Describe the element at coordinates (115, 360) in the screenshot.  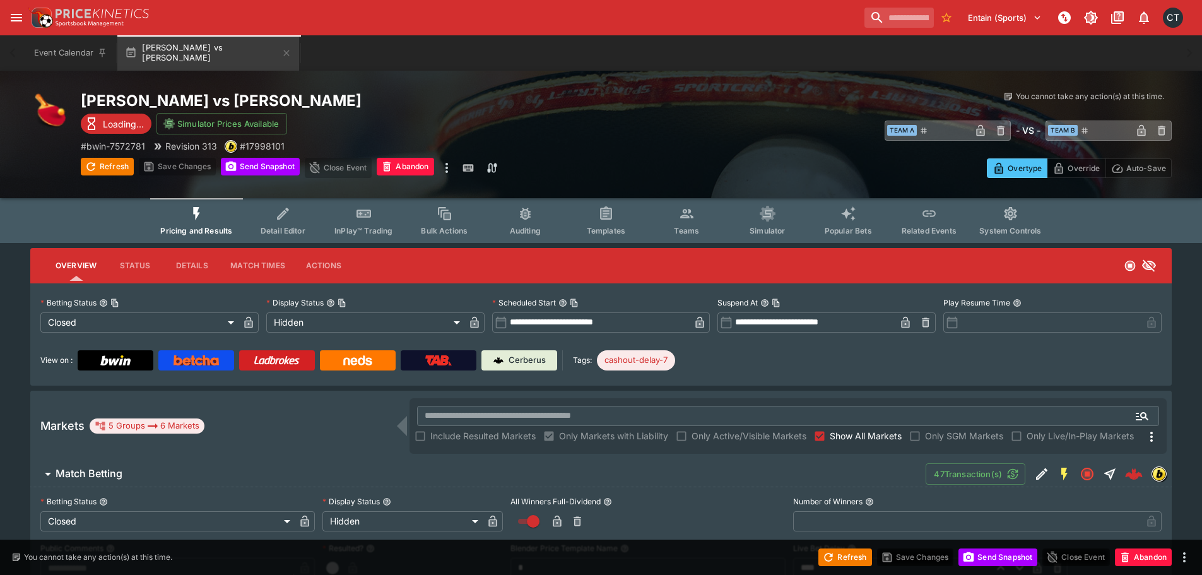
I see `img: Bwin` at that location.